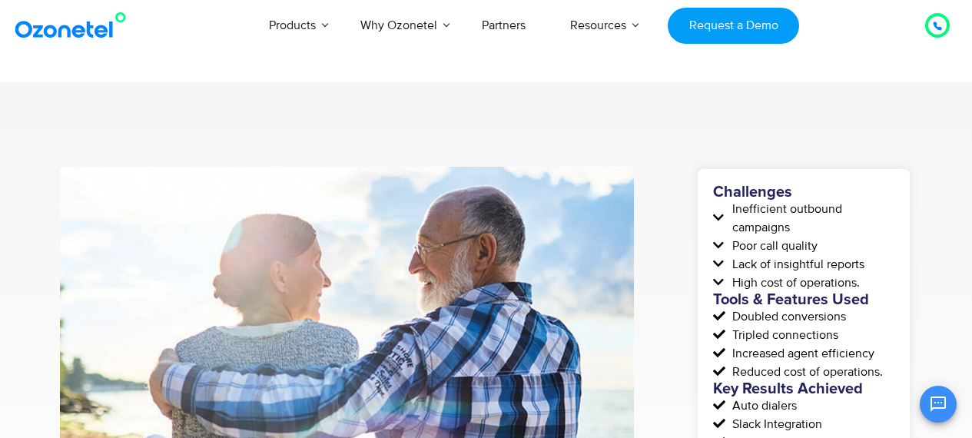  I want to click on span: High cost of operations., so click(794, 283).